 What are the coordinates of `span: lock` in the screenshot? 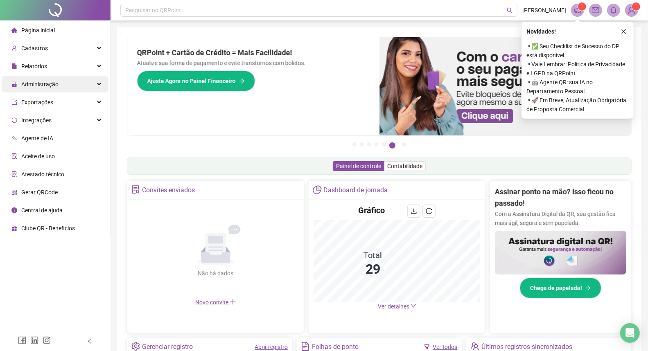 It's located at (14, 84).